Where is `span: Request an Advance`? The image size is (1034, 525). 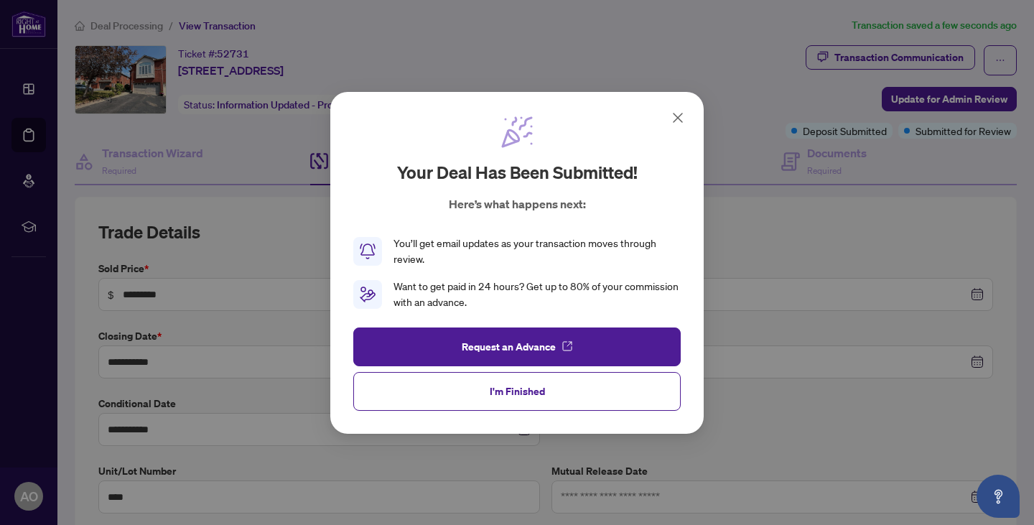 span: Request an Advance is located at coordinates (509, 346).